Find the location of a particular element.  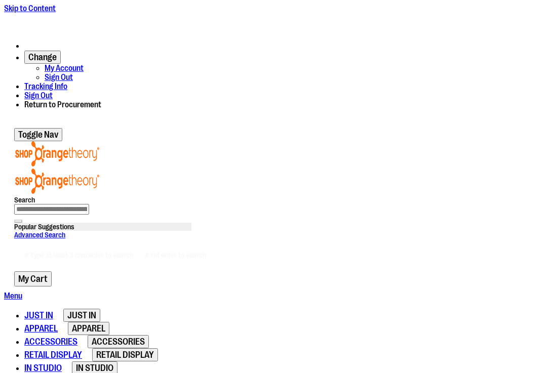

button: My Cart is located at coordinates (33, 279).